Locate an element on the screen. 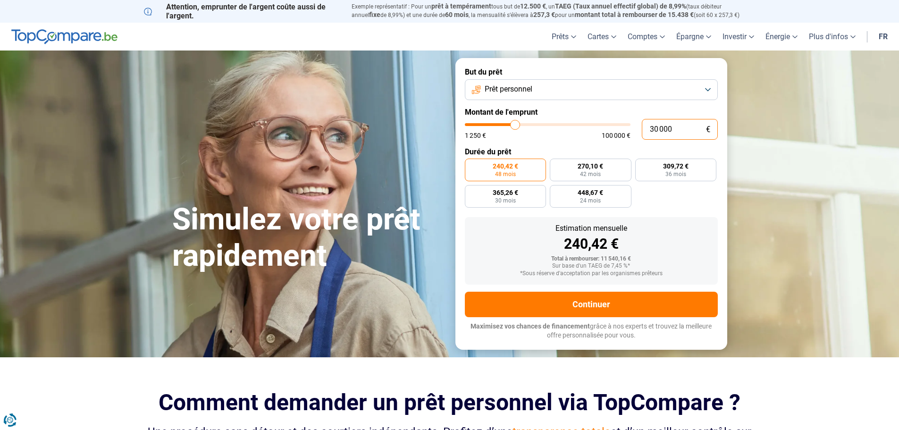 The width and height of the screenshot is (899, 430). span: 30 mois is located at coordinates (506, 201).